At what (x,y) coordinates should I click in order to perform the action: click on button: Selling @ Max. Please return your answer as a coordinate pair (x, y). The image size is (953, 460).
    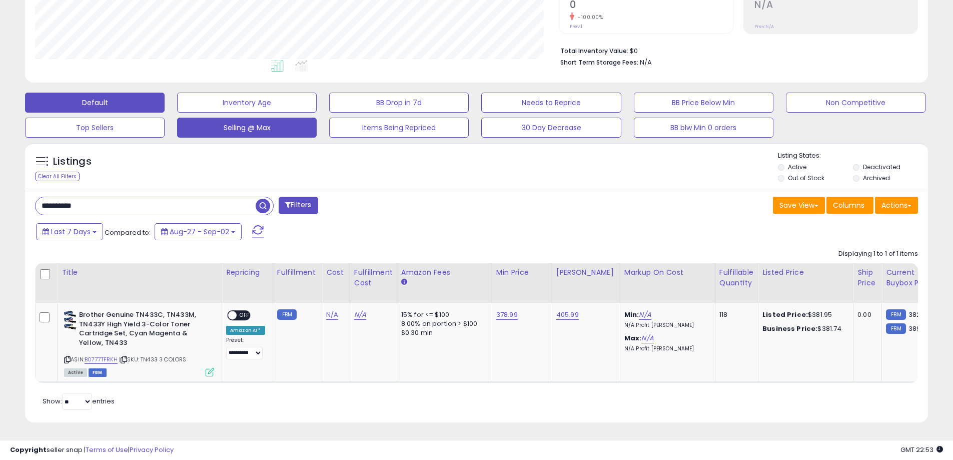
    Looking at the image, I should click on (247, 128).